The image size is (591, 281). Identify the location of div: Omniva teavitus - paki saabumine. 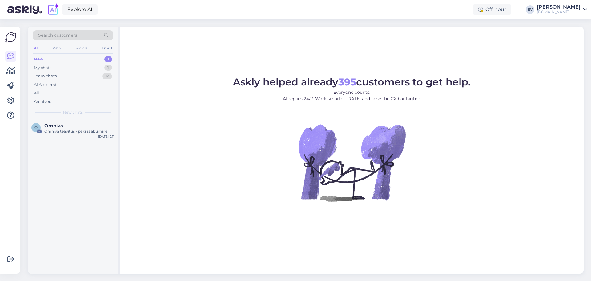
(79, 131).